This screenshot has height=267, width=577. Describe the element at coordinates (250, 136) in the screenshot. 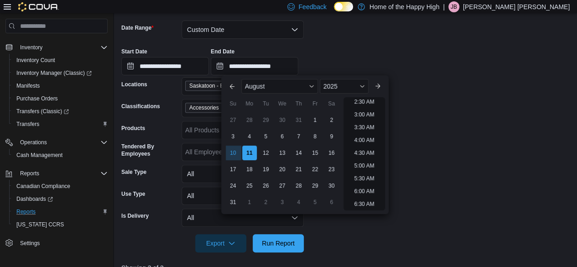

I see `div: day-4` at that location.